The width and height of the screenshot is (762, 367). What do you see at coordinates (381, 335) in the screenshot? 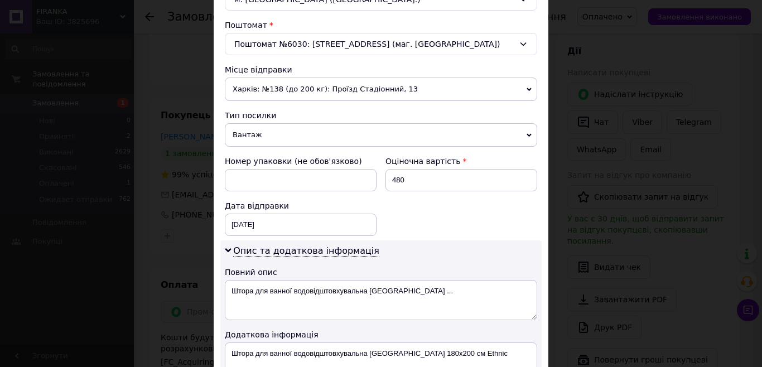
I see `div: Додаткова інформація` at bounding box center [381, 335].